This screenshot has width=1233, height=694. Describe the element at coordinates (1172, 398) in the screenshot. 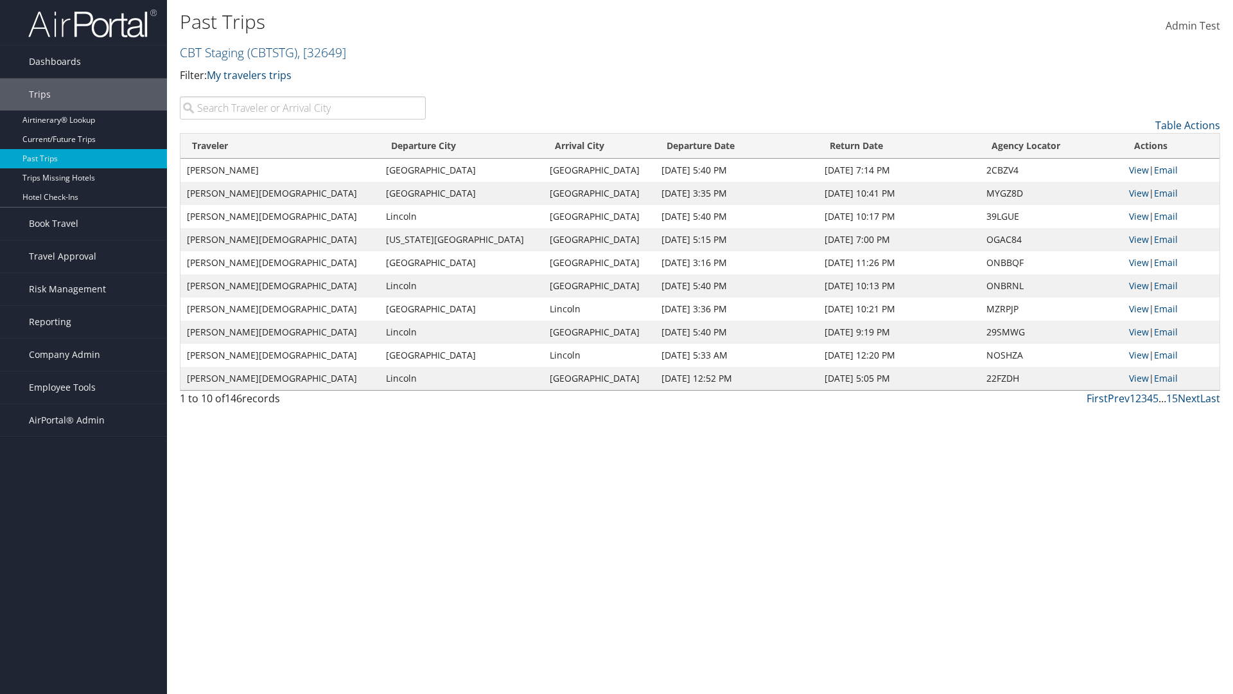

I see `a: 15` at that location.